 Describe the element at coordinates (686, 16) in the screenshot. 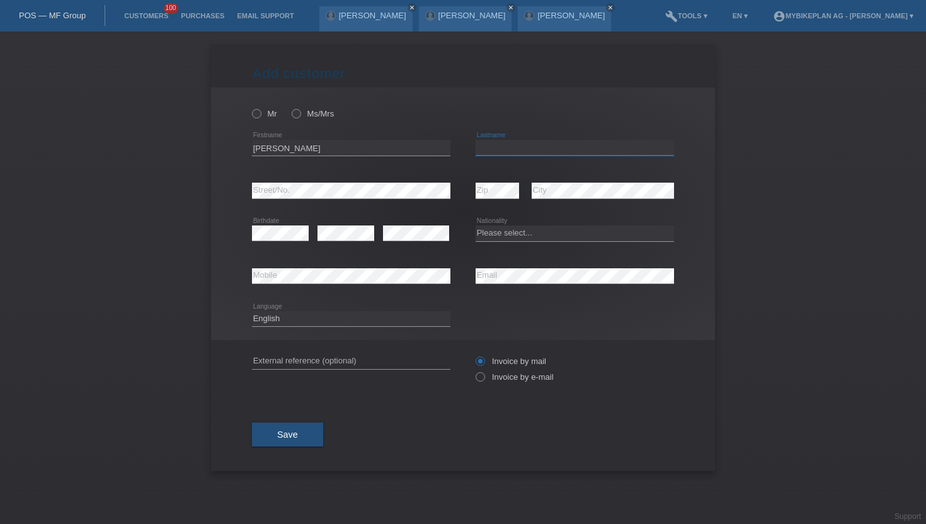

I see `a: buildTools ▾` at that location.